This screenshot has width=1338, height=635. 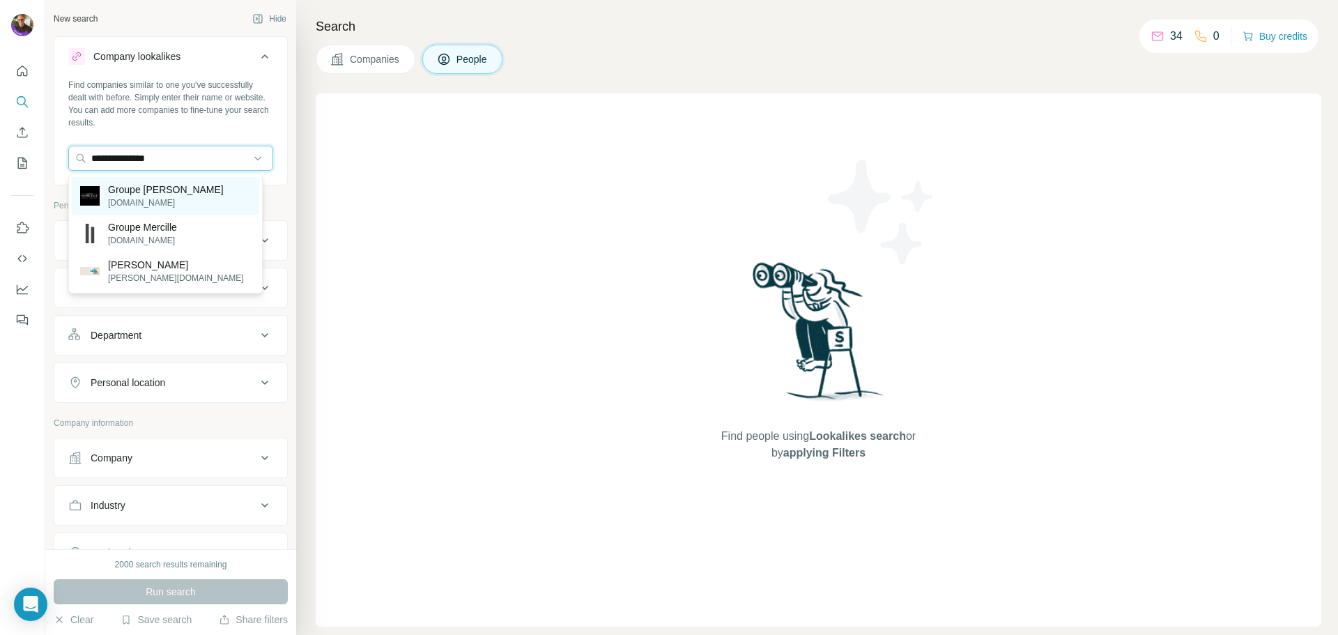 What do you see at coordinates (137, 56) in the screenshot?
I see `div: Company lookalikes` at bounding box center [137, 56].